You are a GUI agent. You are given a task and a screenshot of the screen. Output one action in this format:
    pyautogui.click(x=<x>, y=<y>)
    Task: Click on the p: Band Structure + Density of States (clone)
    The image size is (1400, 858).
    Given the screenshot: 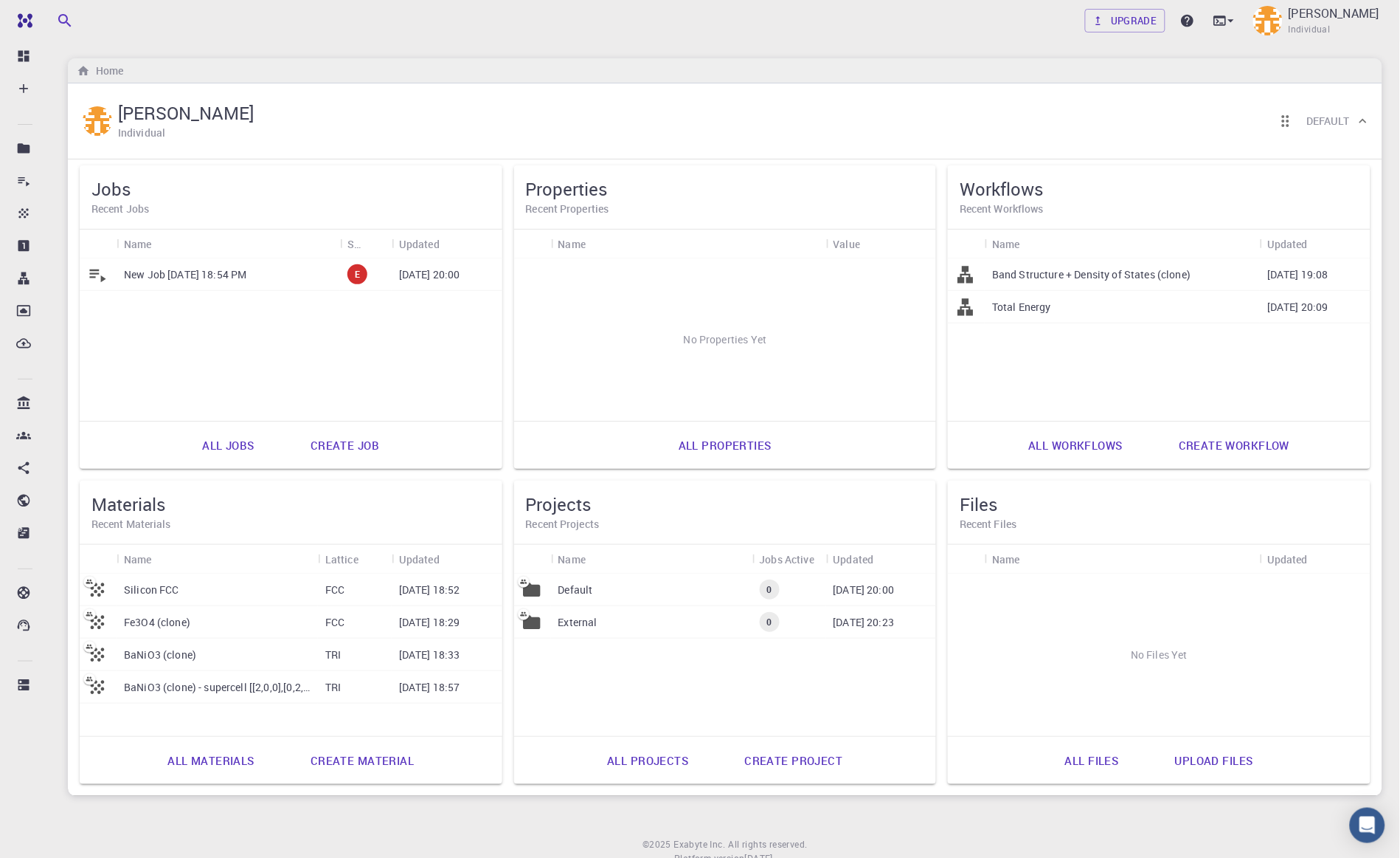 What is the action you would take?
    pyautogui.click(x=1091, y=275)
    